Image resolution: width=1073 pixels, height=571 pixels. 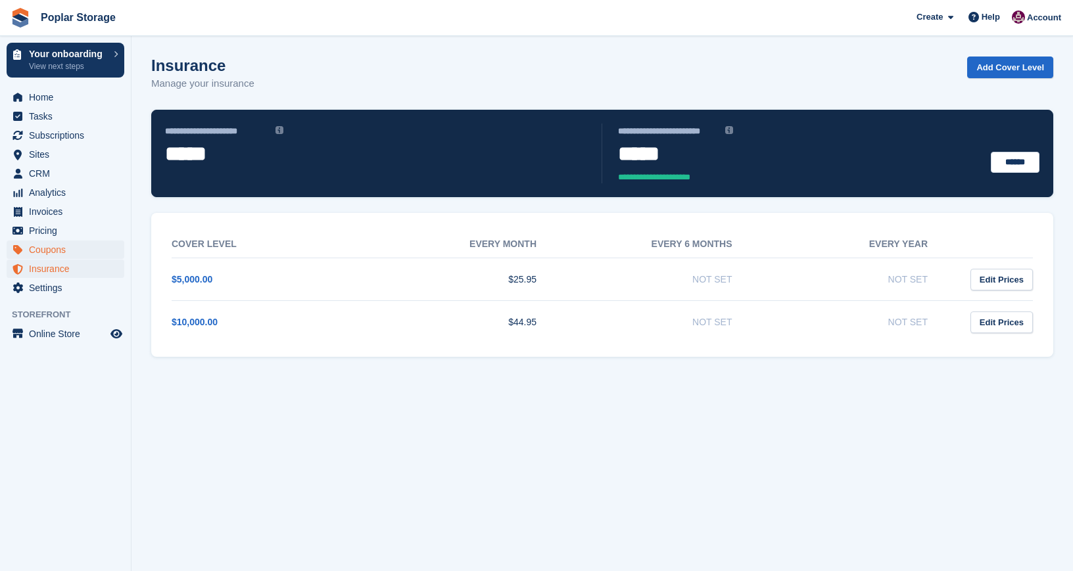 What do you see at coordinates (68, 193) in the screenshot?
I see `span: Analytics` at bounding box center [68, 193].